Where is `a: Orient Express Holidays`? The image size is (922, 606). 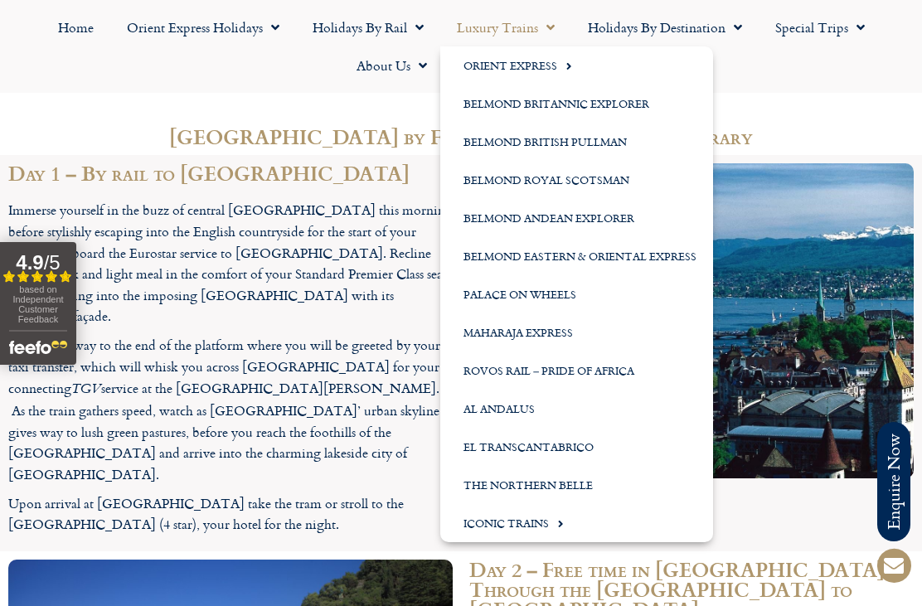
a: Orient Express Holidays is located at coordinates (203, 27).